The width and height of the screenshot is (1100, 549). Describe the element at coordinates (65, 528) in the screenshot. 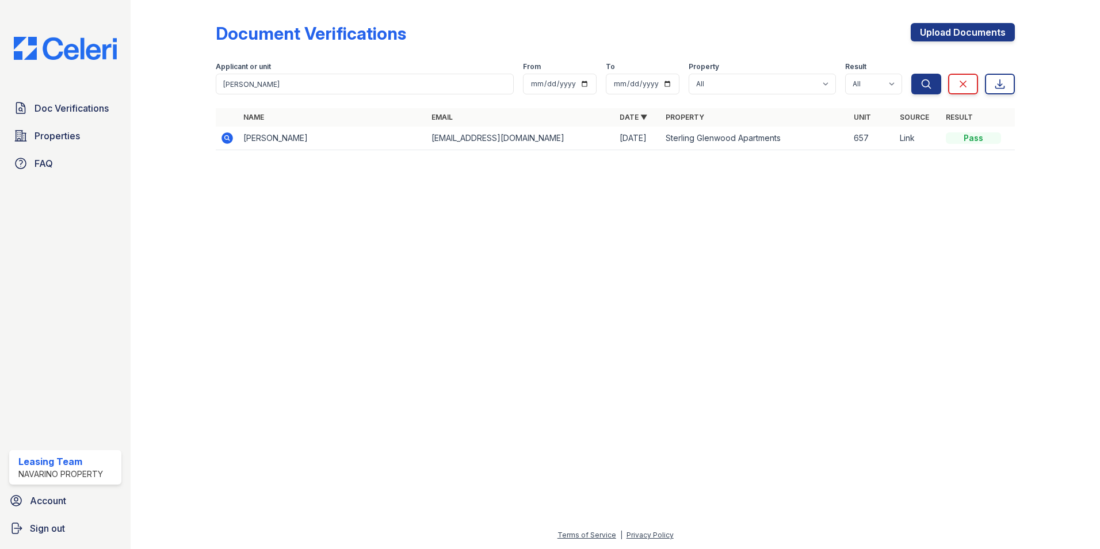

I see `button: Sign out` at that location.